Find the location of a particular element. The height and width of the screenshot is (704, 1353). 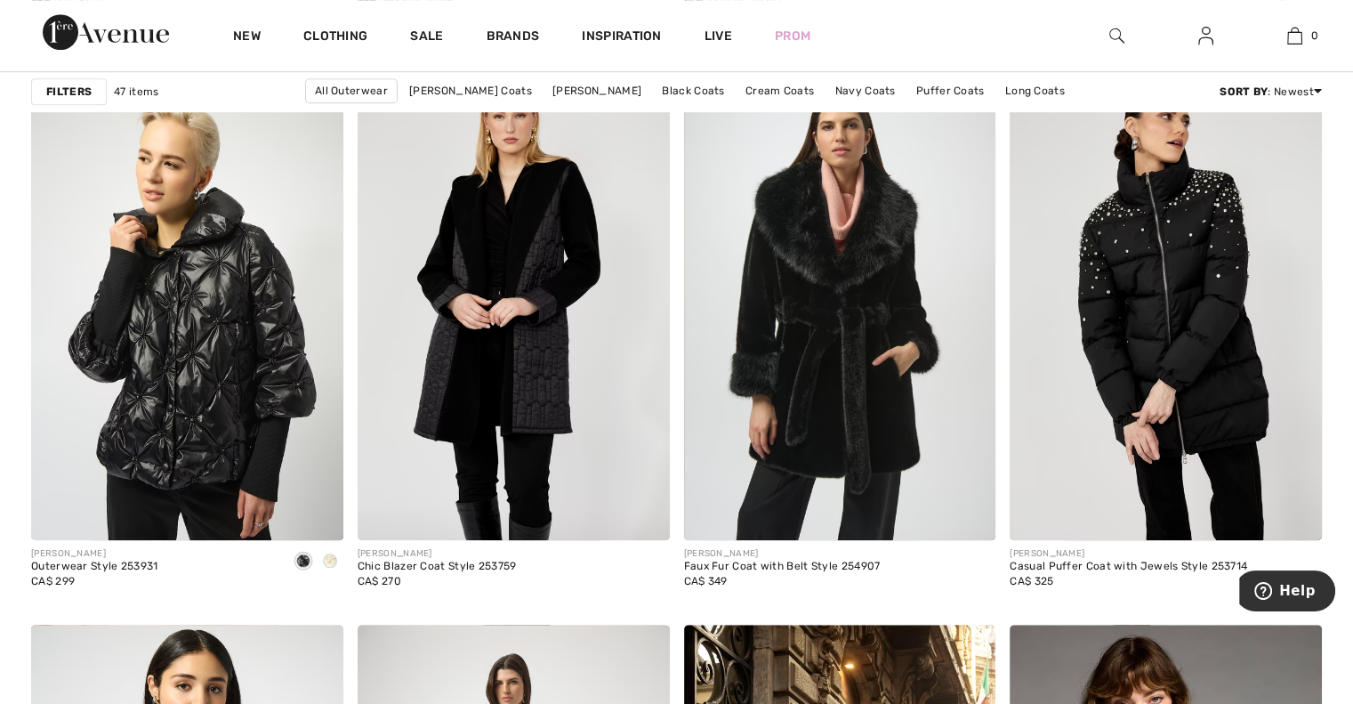

span: 47 items is located at coordinates (136, 92).